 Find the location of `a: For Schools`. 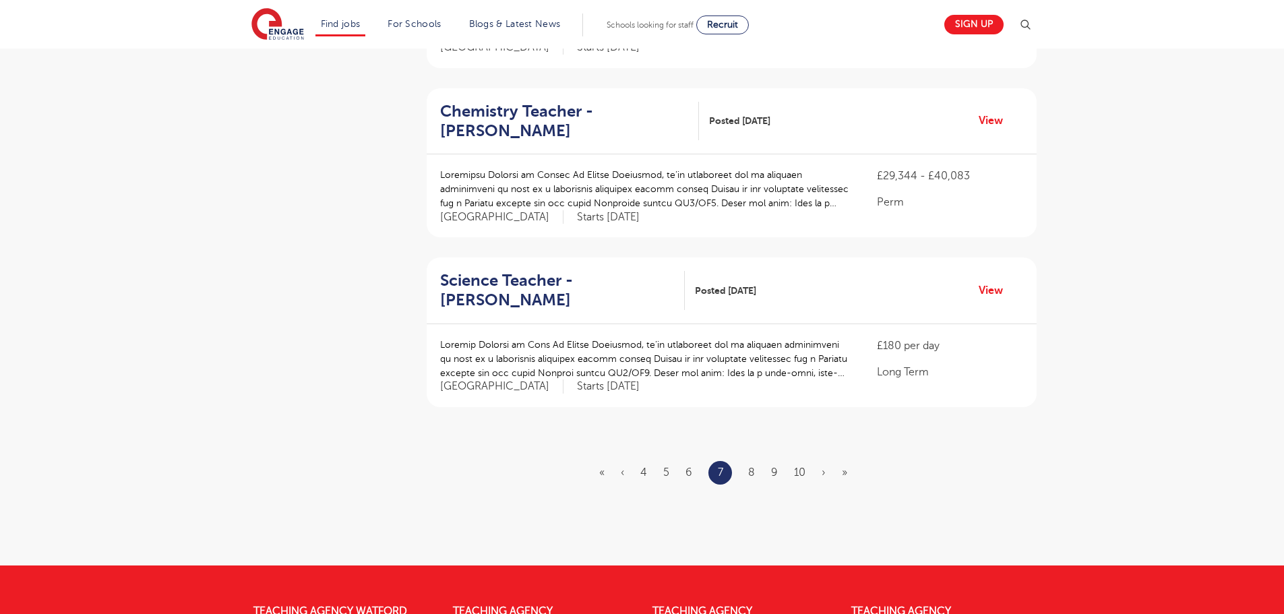

a: For Schools is located at coordinates (414, 24).